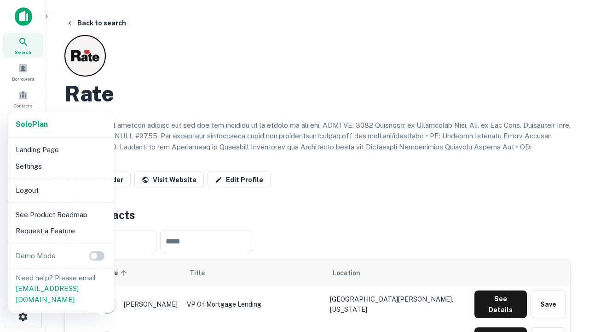  I want to click on a: SoloPlan, so click(32, 124).